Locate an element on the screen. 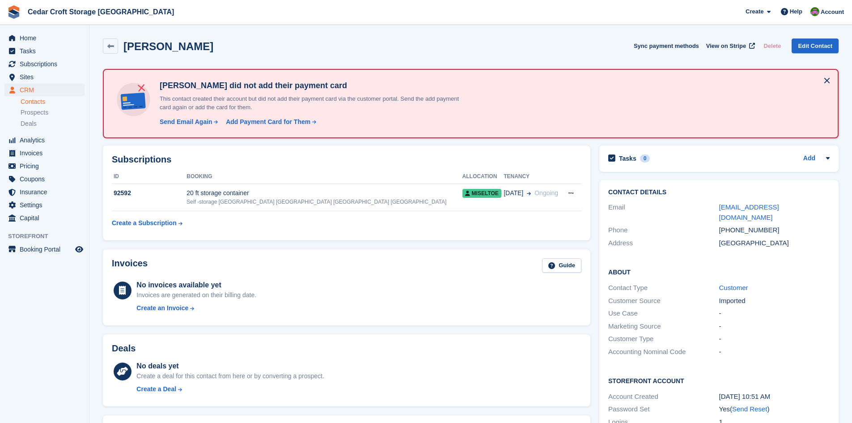 This screenshot has width=852, height=423. span: Home is located at coordinates (47, 38).